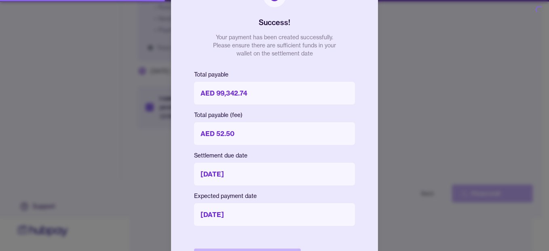  What do you see at coordinates (275, 93) in the screenshot?
I see `p: AED 99,342.74` at bounding box center [275, 93].